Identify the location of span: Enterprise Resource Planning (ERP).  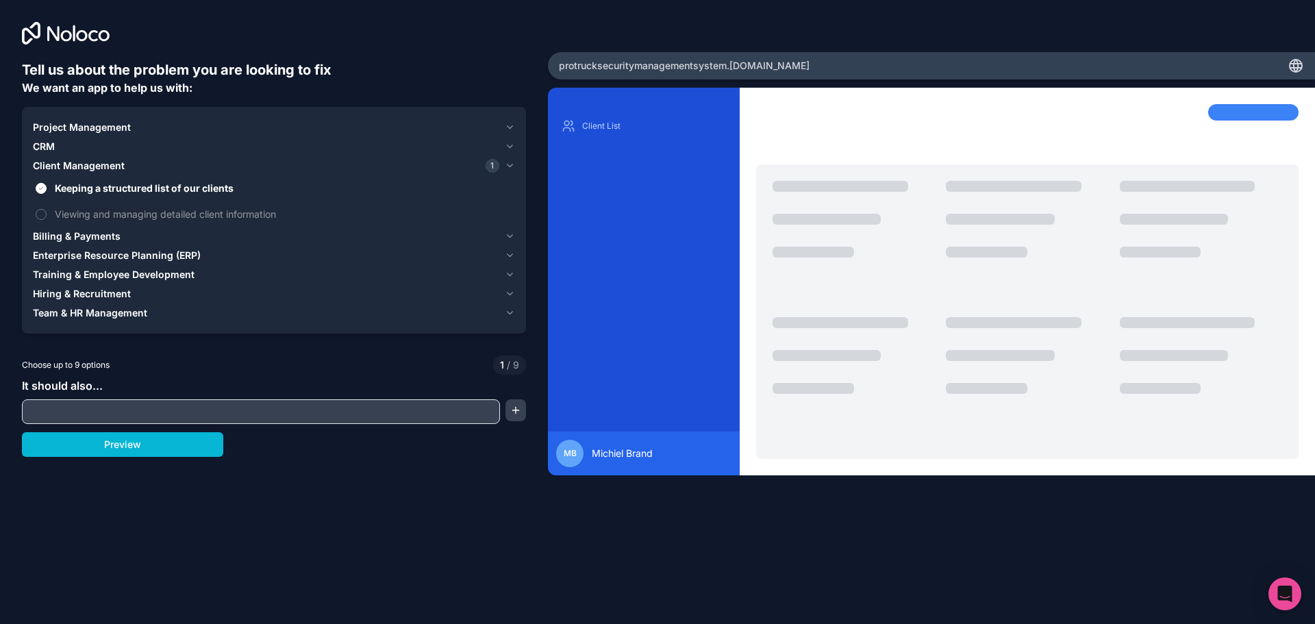
(116, 255).